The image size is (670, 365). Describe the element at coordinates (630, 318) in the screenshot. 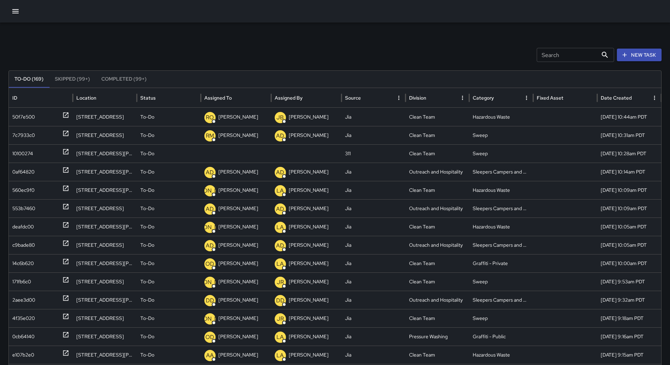

I see `div: 10/7/2025, 9:18am PDT` at that location.